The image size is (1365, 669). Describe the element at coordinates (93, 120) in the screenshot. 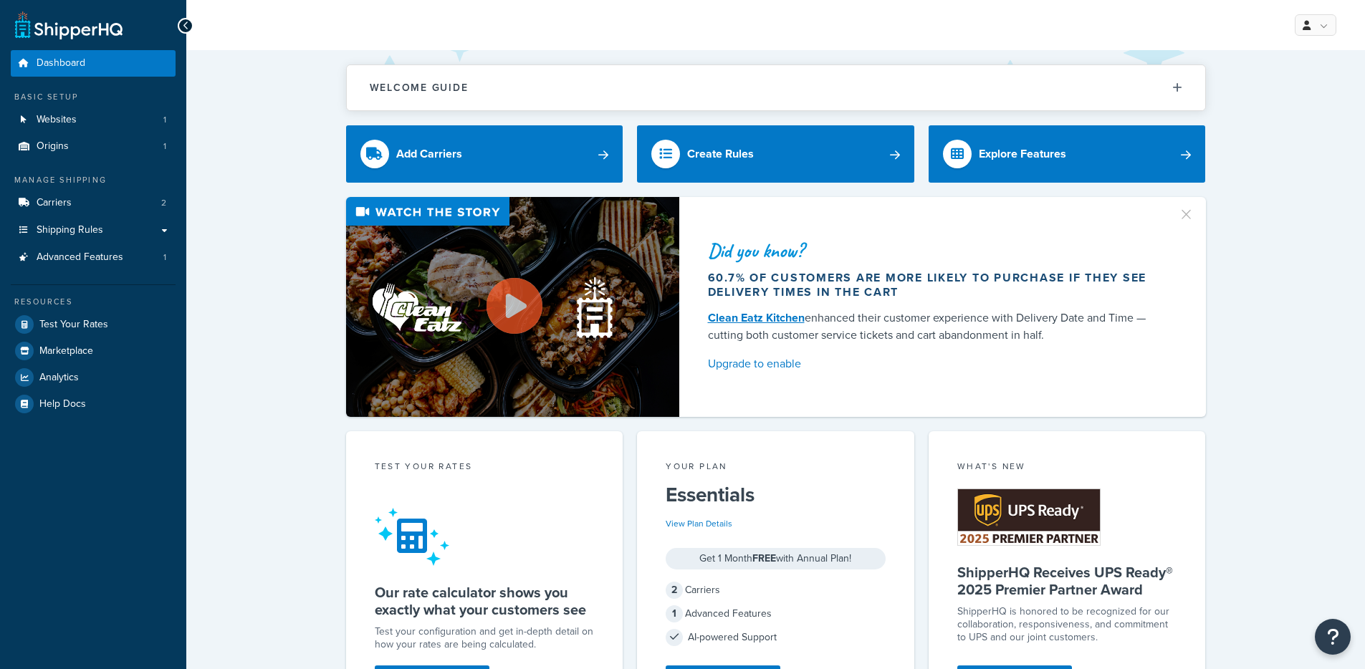

I see `li: Websites` at that location.